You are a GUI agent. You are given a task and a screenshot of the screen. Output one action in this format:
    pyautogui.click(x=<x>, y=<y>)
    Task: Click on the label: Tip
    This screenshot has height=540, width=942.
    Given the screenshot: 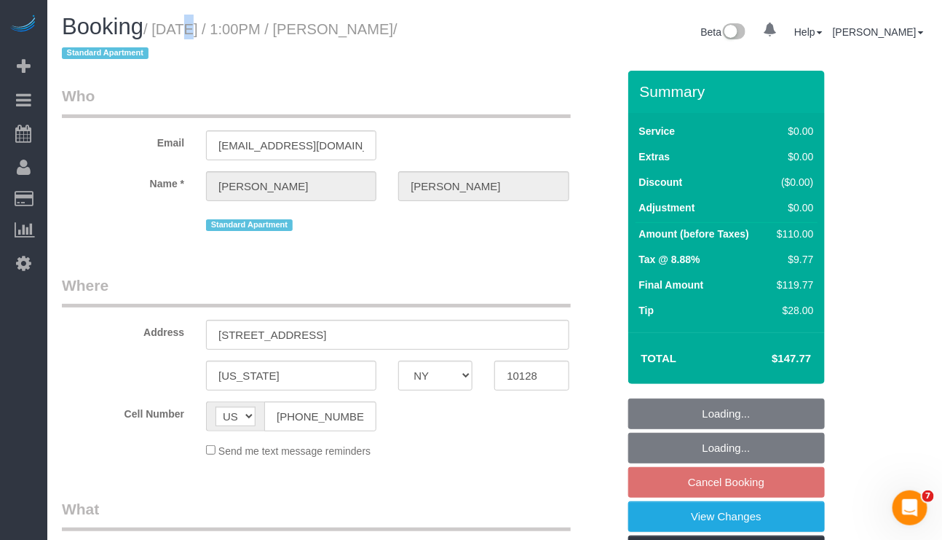 What is the action you would take?
    pyautogui.click(x=647, y=310)
    